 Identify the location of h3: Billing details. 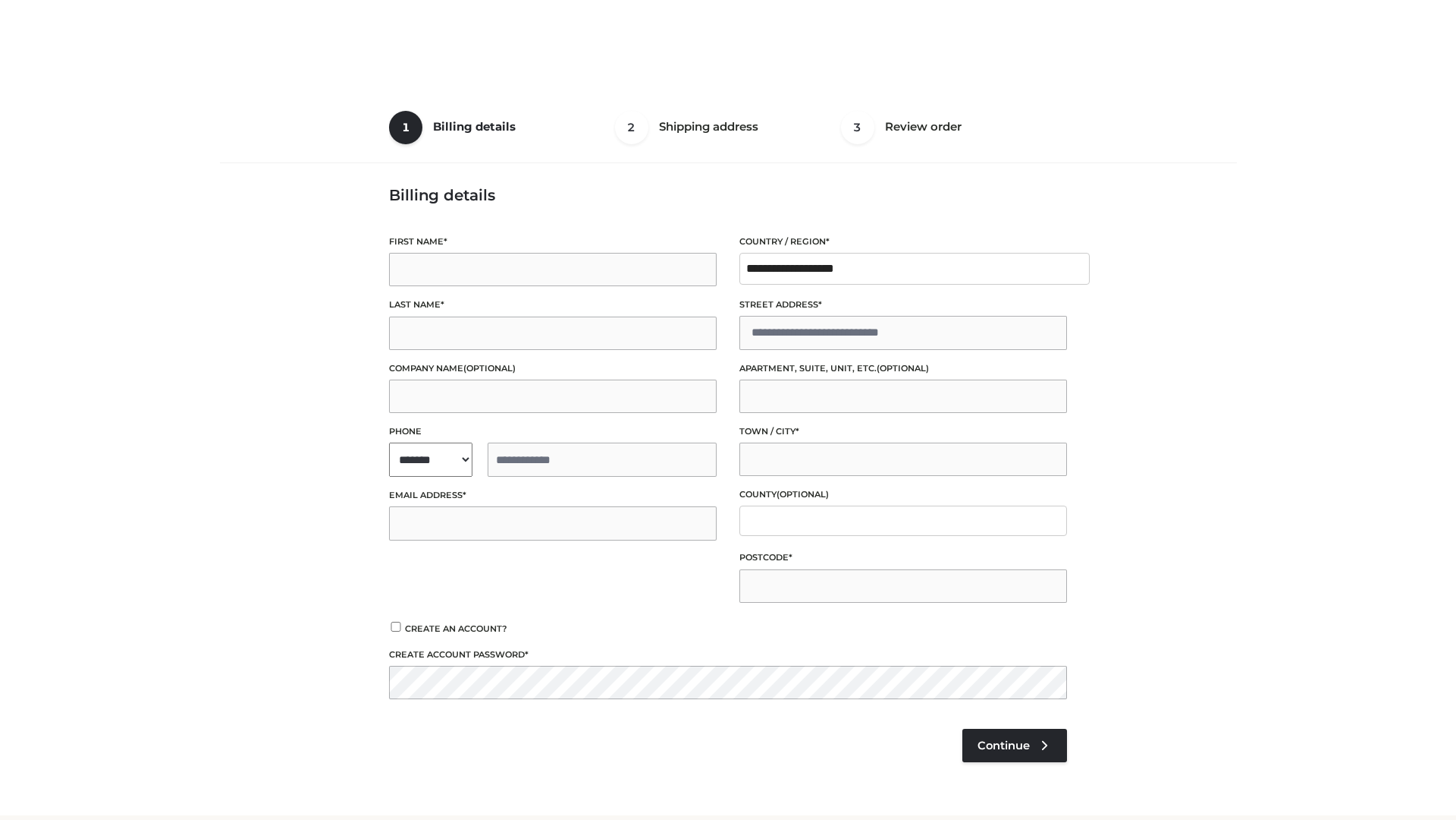
(728, 195).